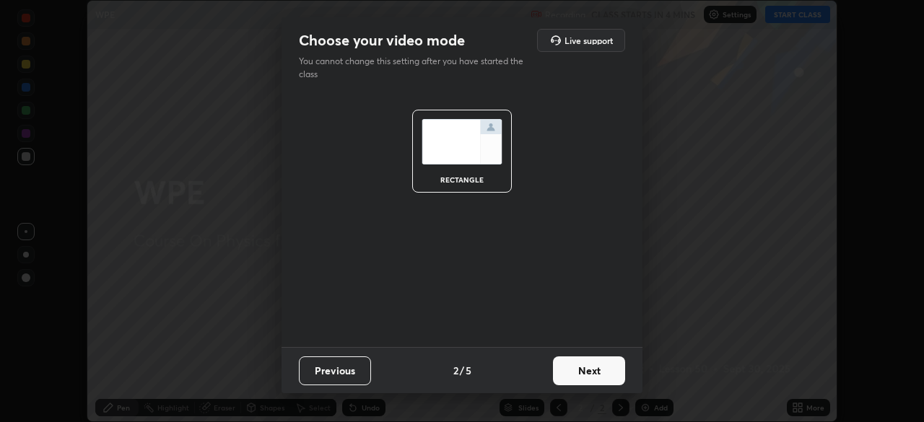 Image resolution: width=924 pixels, height=422 pixels. Describe the element at coordinates (589, 371) in the screenshot. I see `button: Next` at that location.